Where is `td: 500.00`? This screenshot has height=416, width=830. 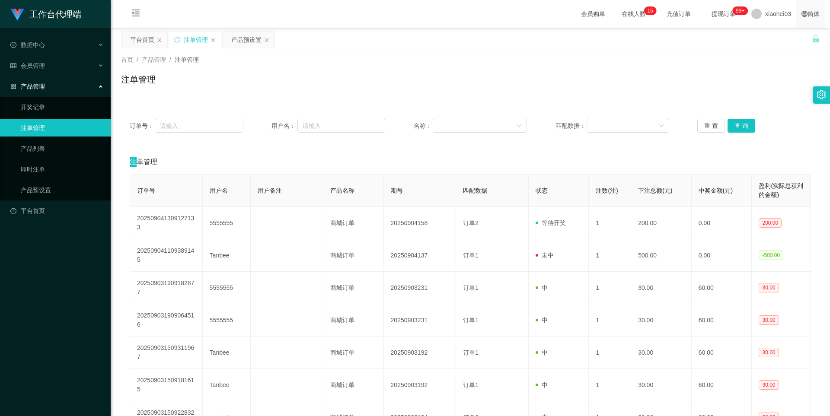
td: 500.00 is located at coordinates (661, 255).